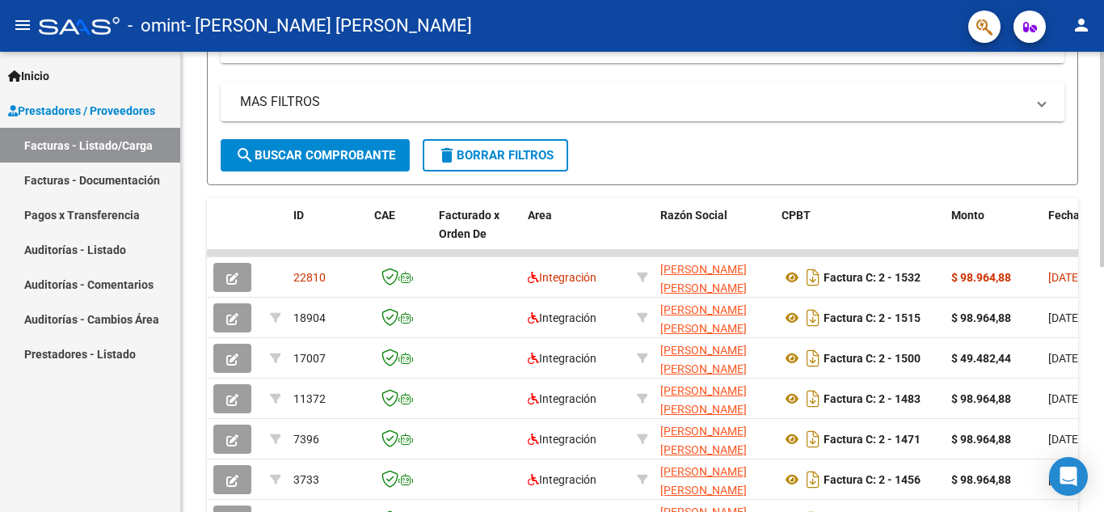 The height and width of the screenshot is (512, 1104). Describe the element at coordinates (540, 215) in the screenshot. I see `span: Area` at that location.